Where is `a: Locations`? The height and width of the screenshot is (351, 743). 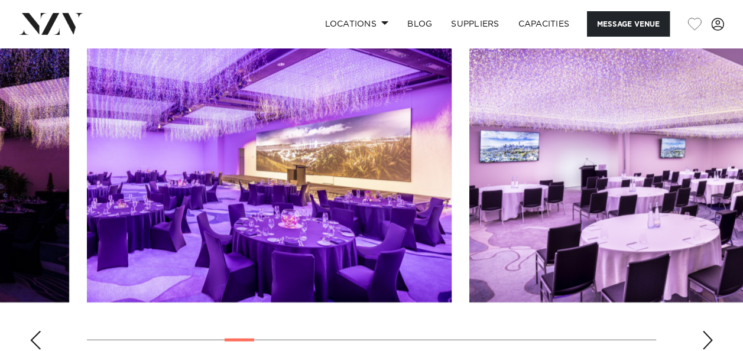 a: Locations is located at coordinates (357, 24).